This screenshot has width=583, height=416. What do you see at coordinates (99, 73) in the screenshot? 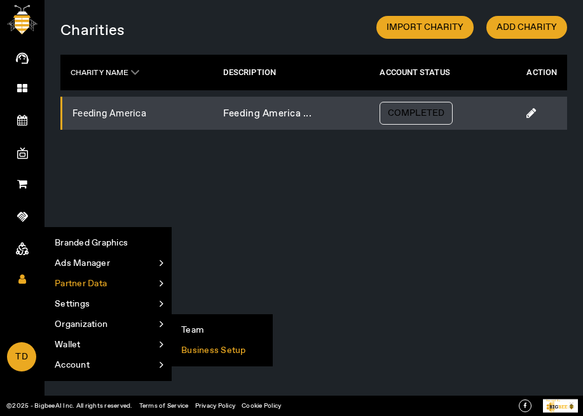
I see `span: CHARITY NAME` at bounding box center [99, 73].